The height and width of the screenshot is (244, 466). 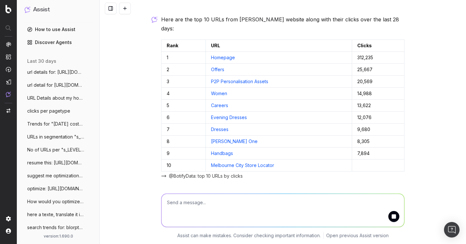 I want to click on a: Handbags, so click(x=222, y=153).